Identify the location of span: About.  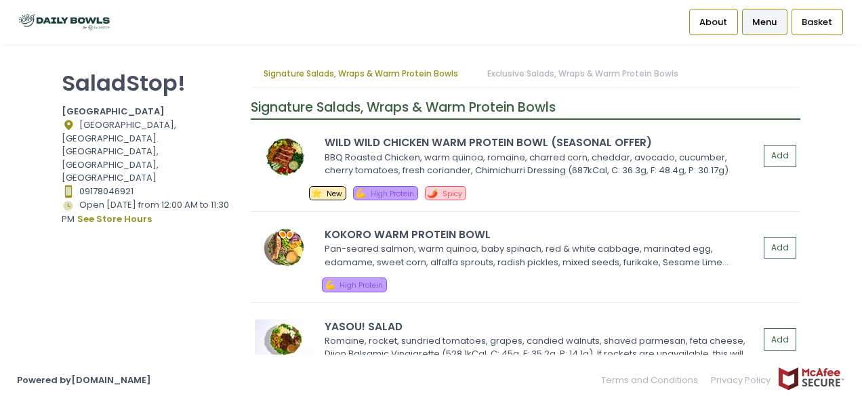
(713, 22).